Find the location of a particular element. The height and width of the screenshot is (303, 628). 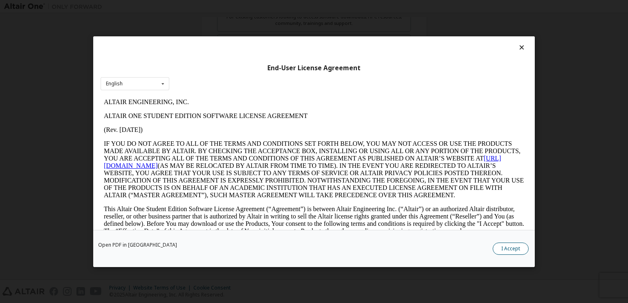

div: End-User License Agreement is located at coordinates (314, 68).